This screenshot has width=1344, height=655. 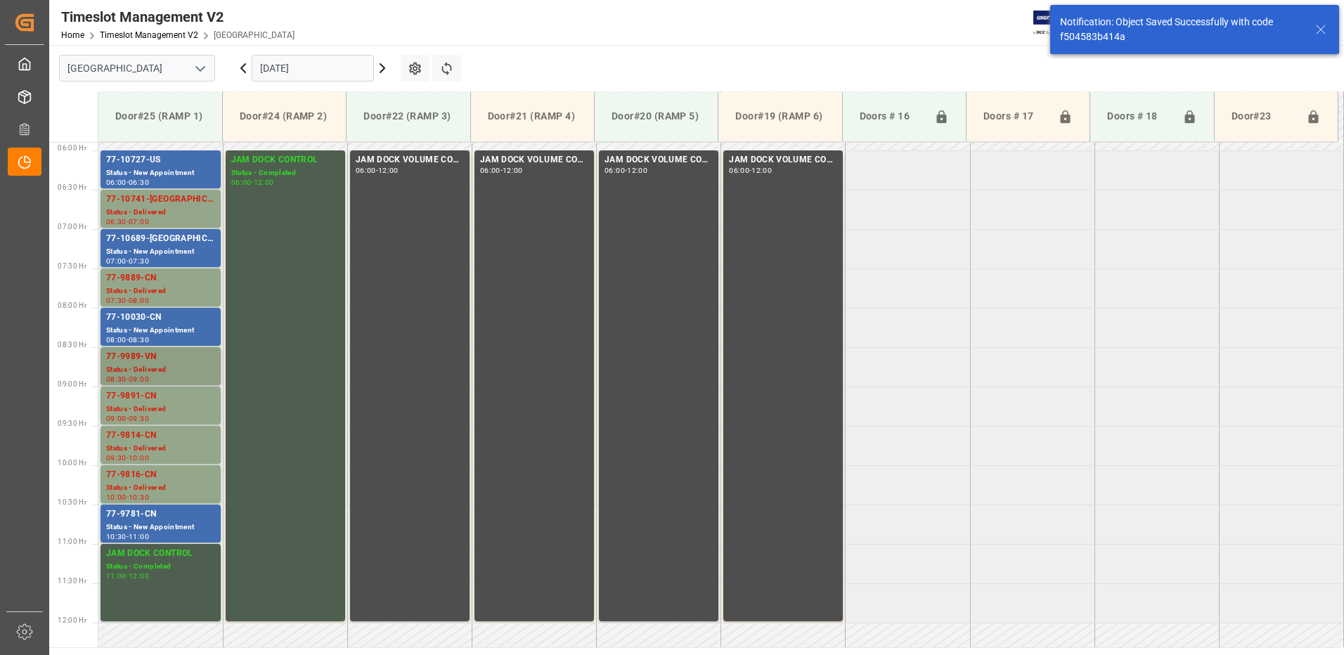 What do you see at coordinates (72, 187) in the screenshot?
I see `span: 06:30 Hr` at bounding box center [72, 187].